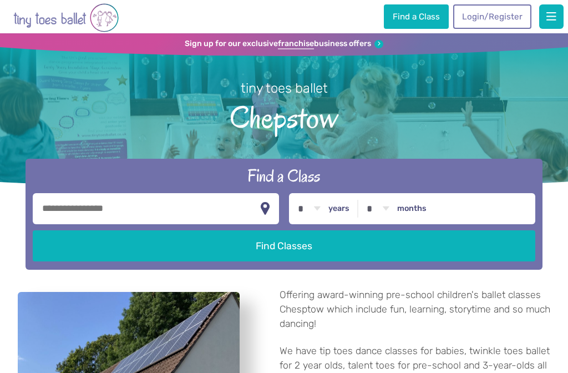 The width and height of the screenshot is (568, 373). I want to click on label: months, so click(412, 209).